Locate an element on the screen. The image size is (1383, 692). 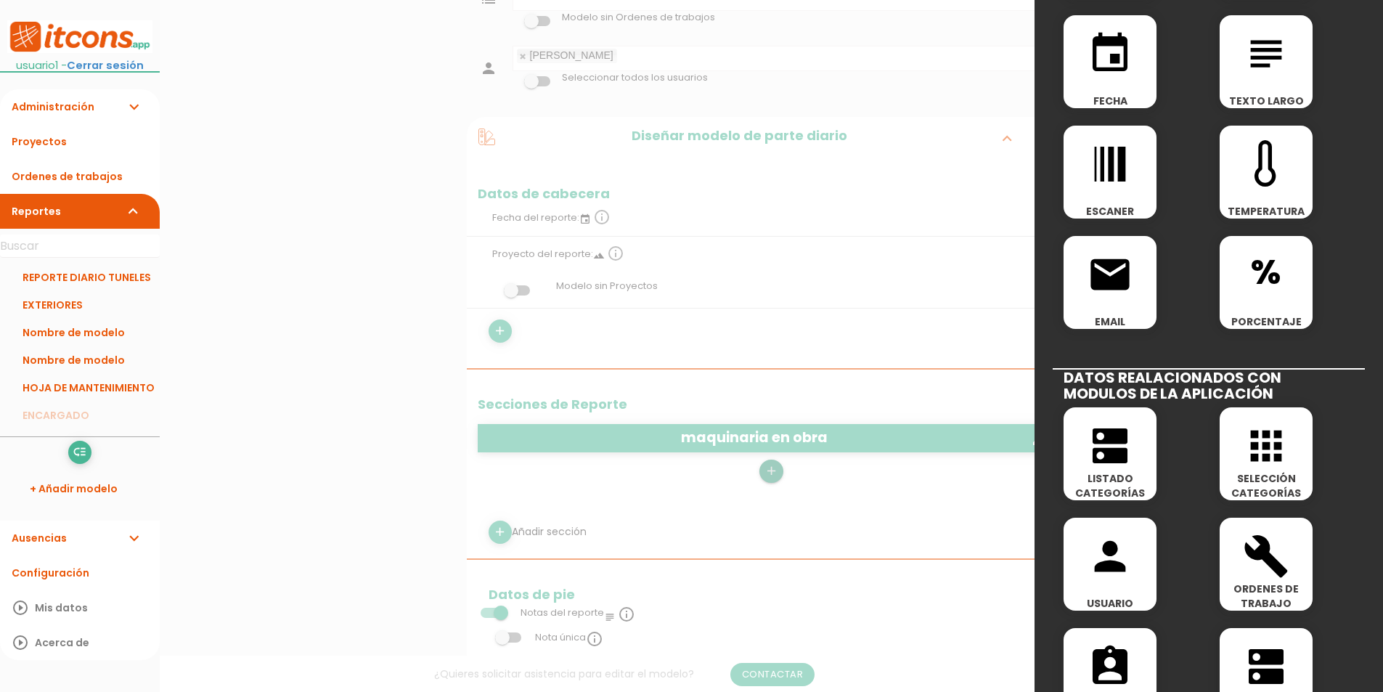
i: line_weight is located at coordinates (1110, 164).